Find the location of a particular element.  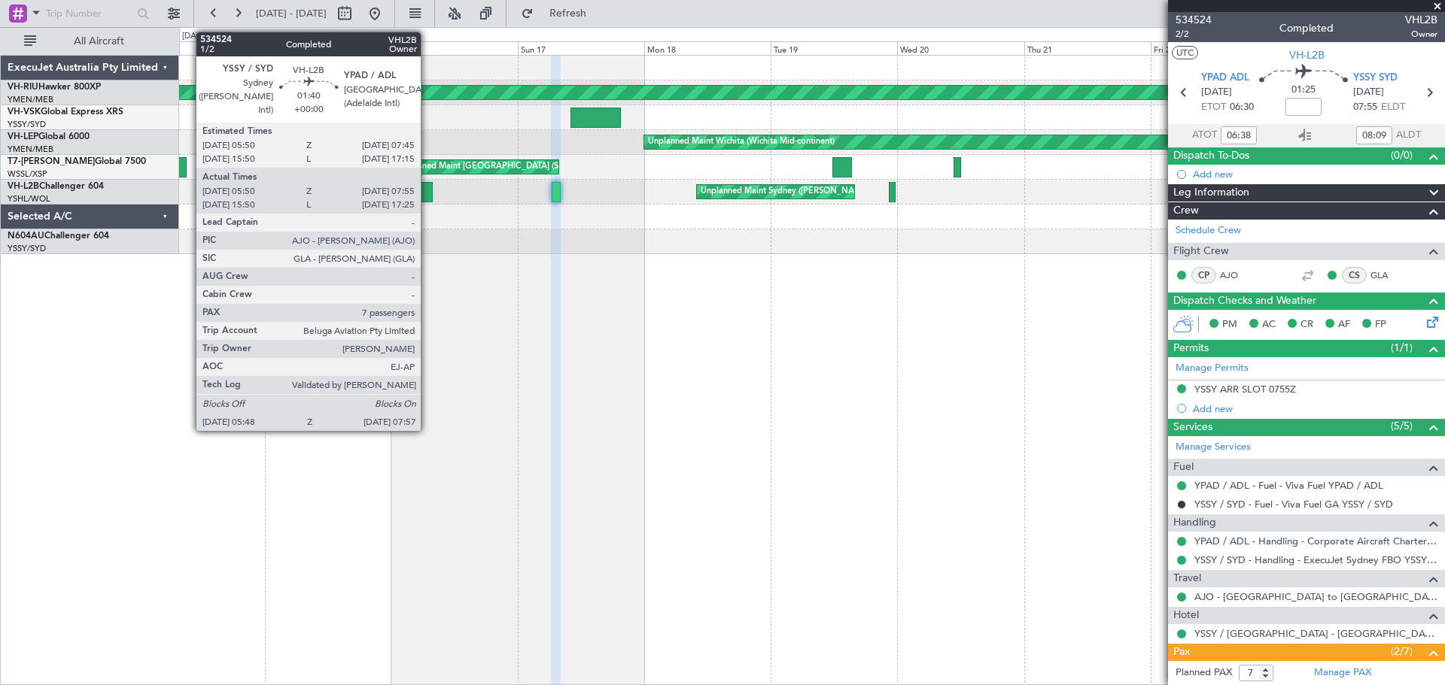

span: ALDT is located at coordinates (1408, 135).